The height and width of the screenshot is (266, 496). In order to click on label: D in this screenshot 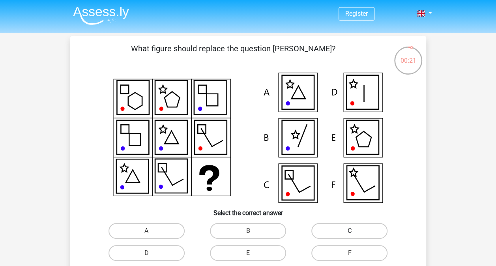, I will do `click(146, 253)`.